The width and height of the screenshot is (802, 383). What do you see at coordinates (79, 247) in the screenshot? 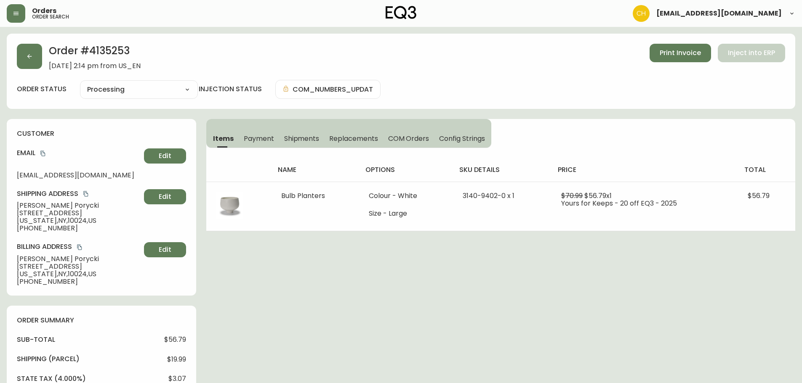
I see `h4: Billing Address` at bounding box center [79, 247].